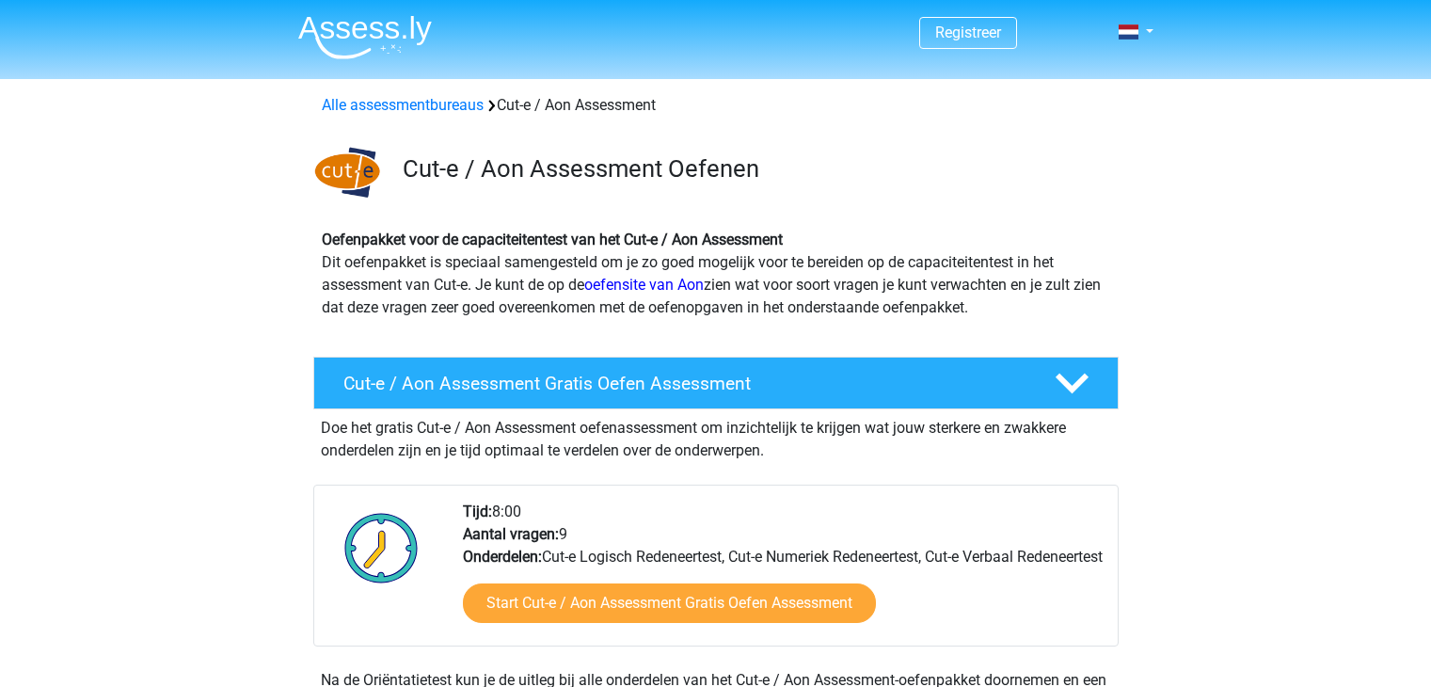 The width and height of the screenshot is (1431, 687). I want to click on a: Registreer, so click(968, 32).